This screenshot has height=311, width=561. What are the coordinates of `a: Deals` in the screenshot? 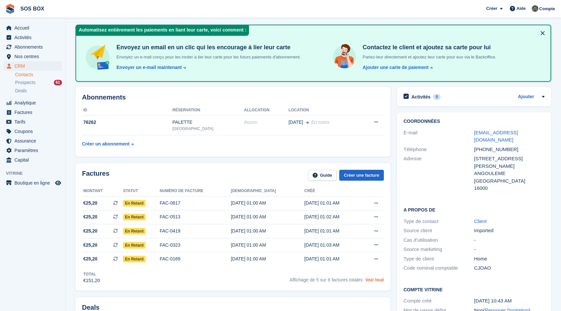 It's located at (38, 91).